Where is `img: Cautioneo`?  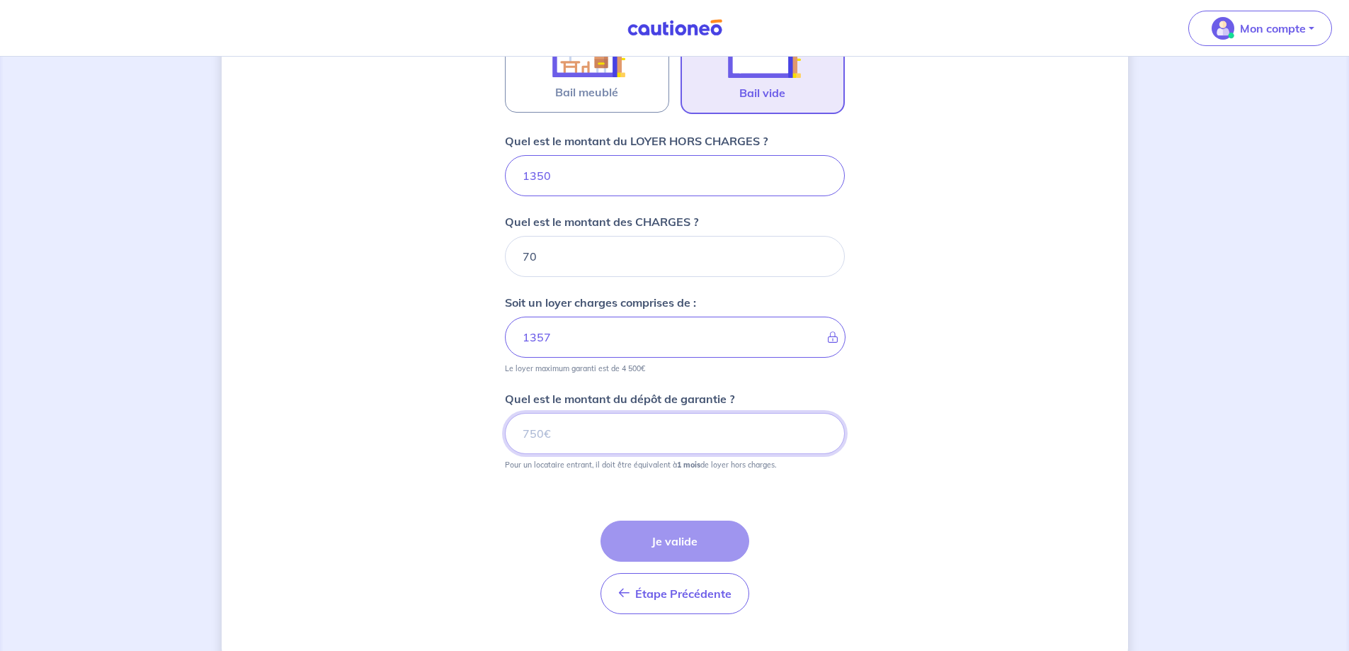
img: Cautioneo is located at coordinates (675, 28).